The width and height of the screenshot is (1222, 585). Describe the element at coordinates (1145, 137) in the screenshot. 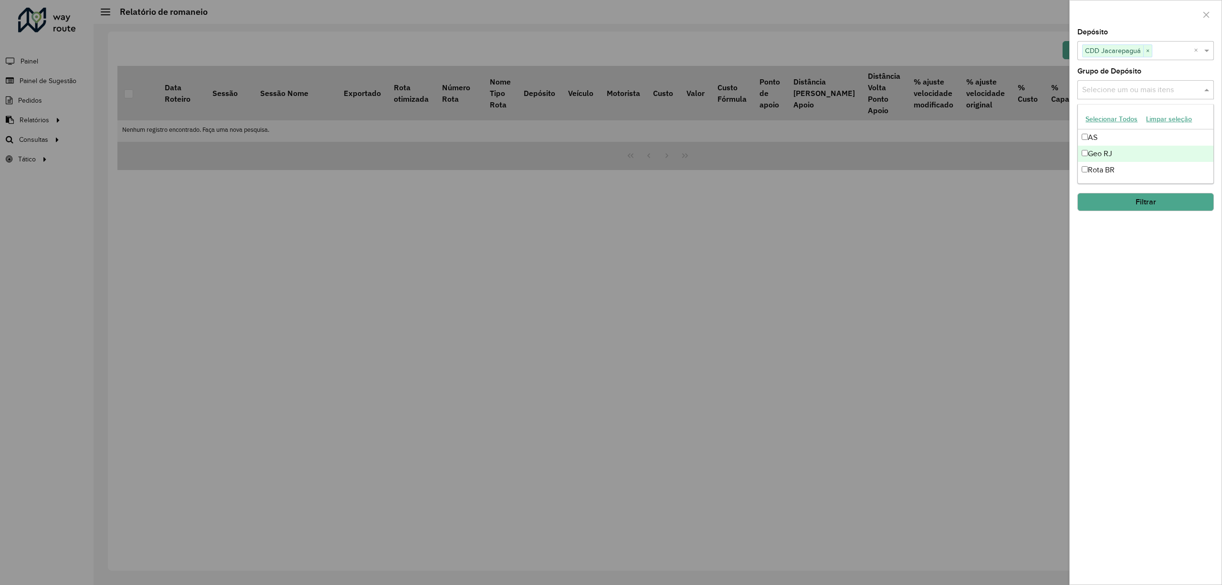

I see `div: AS` at that location.